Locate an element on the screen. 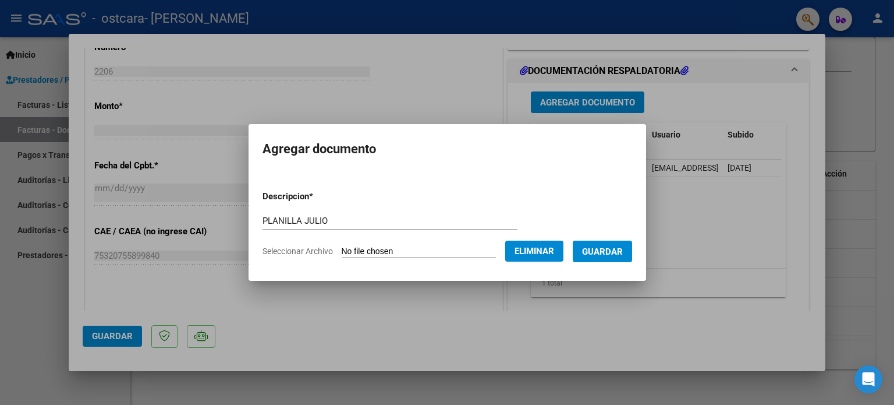 The image size is (894, 405). button: Guardar is located at coordinates (603, 251).